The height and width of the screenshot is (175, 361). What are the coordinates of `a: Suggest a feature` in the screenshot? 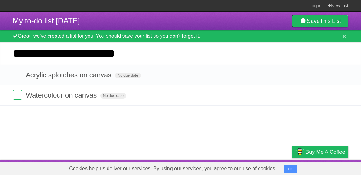 It's located at (328, 168).